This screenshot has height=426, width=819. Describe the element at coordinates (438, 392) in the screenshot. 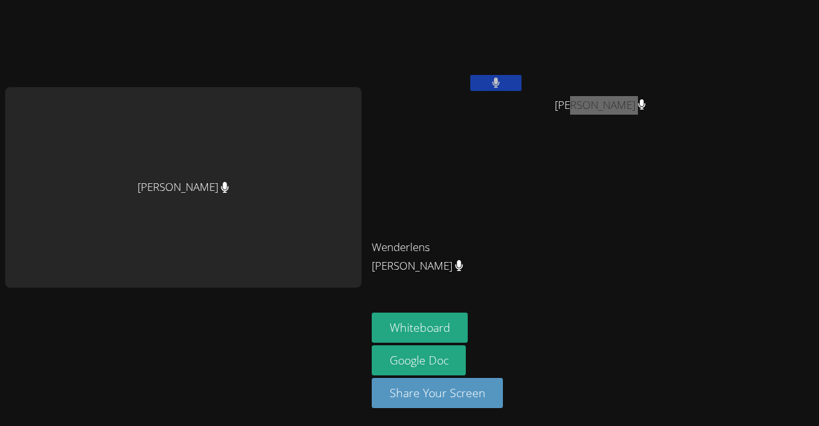

I see `button: Share Your Screen` at that location.